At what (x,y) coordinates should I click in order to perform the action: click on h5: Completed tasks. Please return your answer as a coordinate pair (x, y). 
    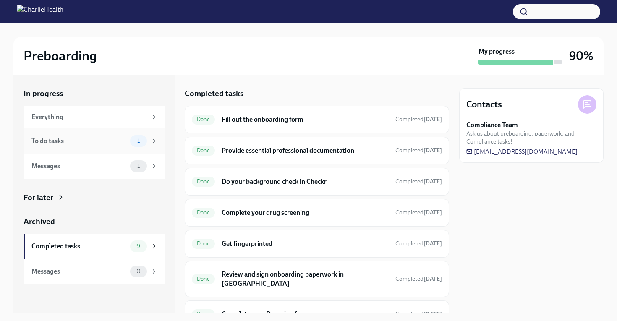
    Looking at the image, I should click on (214, 94).